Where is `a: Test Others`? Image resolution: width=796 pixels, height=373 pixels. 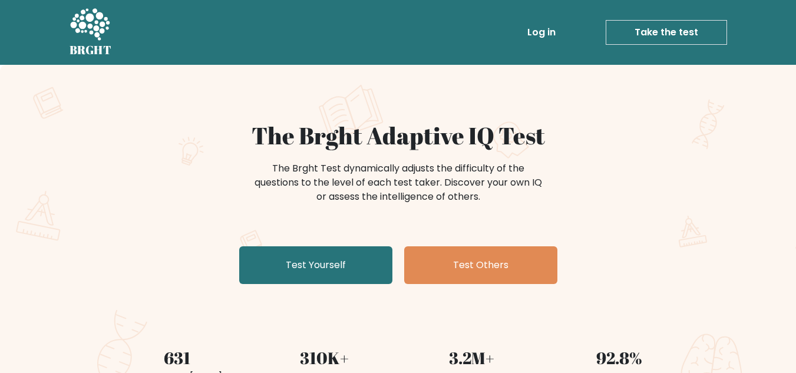 a: Test Others is located at coordinates (481, 265).